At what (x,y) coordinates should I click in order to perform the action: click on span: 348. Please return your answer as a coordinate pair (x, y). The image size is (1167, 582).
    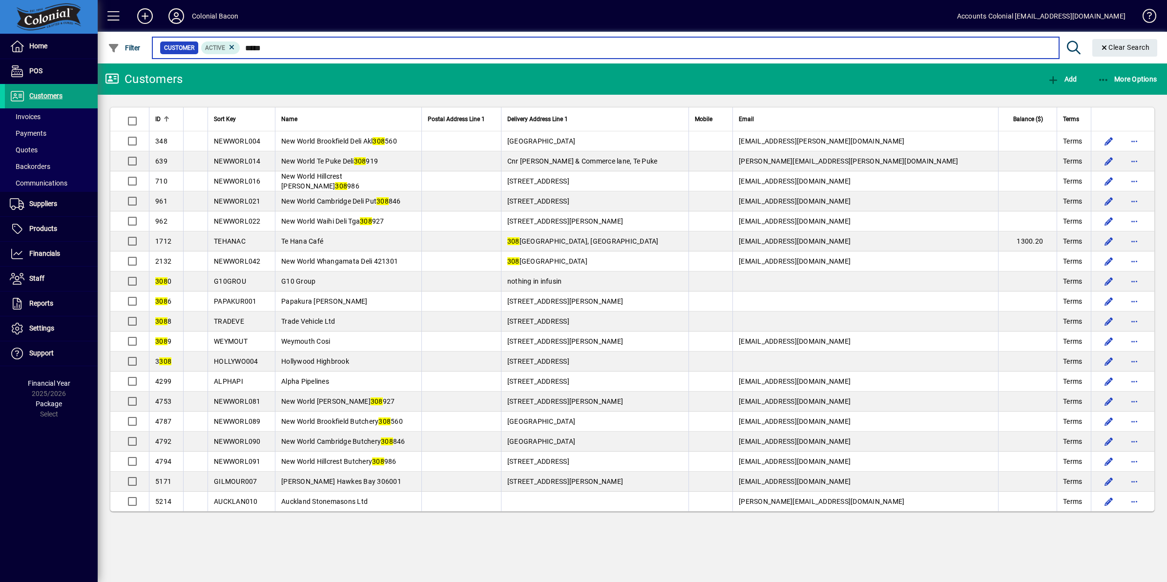
    Looking at the image, I should click on (161, 141).